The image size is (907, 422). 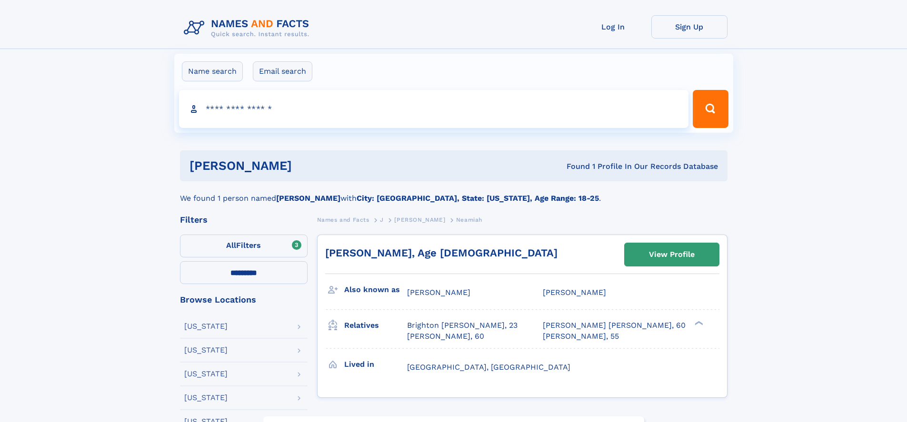 What do you see at coordinates (375, 290) in the screenshot?
I see `h3: Also known as` at bounding box center [375, 290].